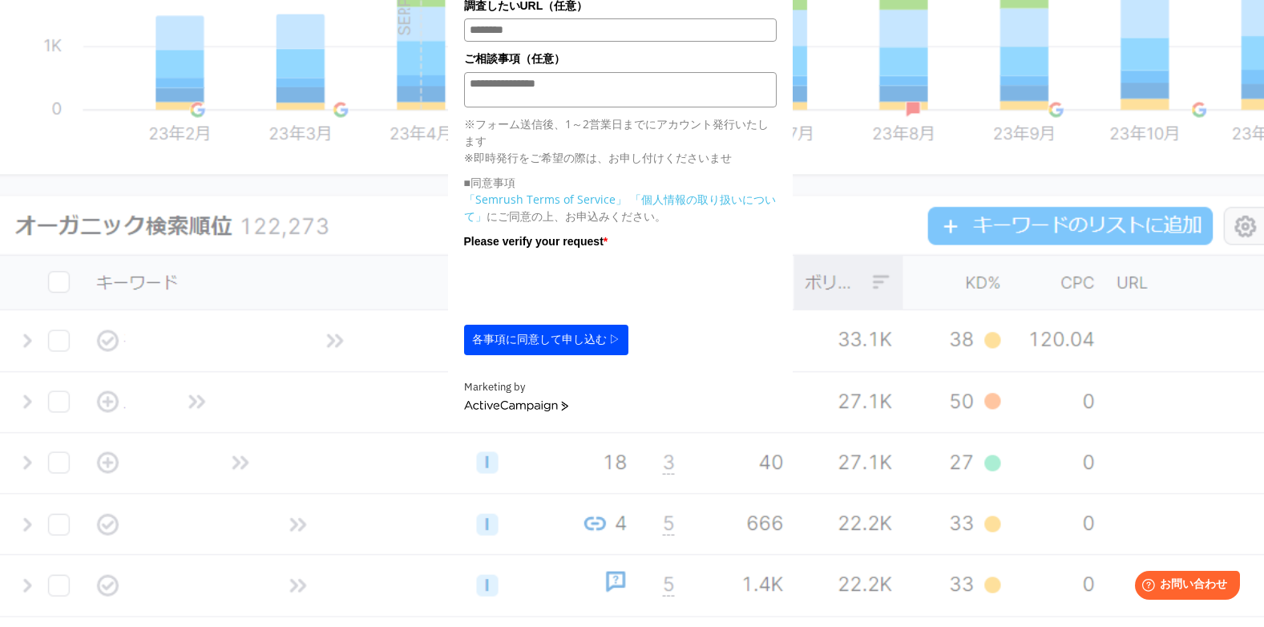 The height and width of the screenshot is (627, 1264). I want to click on label: Please verify your request, so click(620, 241).